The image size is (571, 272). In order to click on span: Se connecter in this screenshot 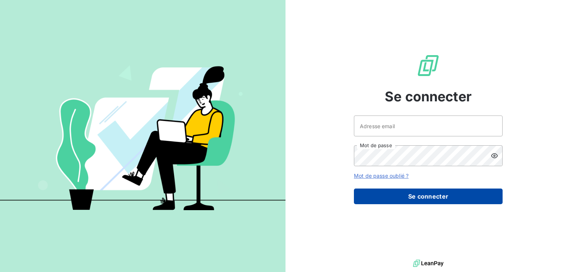, I will do `click(429, 96)`.